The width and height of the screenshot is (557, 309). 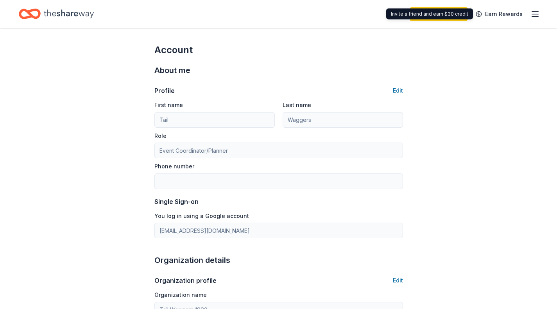 What do you see at coordinates (279, 70) in the screenshot?
I see `div: About me` at bounding box center [279, 70].